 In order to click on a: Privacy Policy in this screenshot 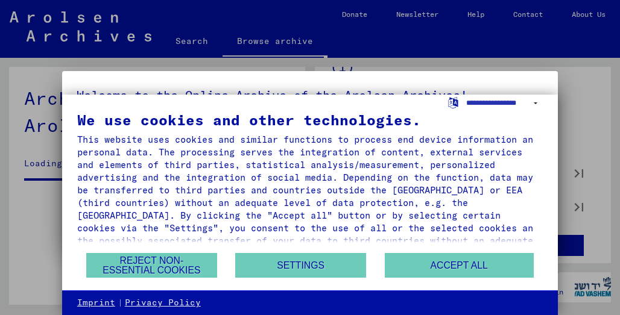, I will do `click(163, 303)`.